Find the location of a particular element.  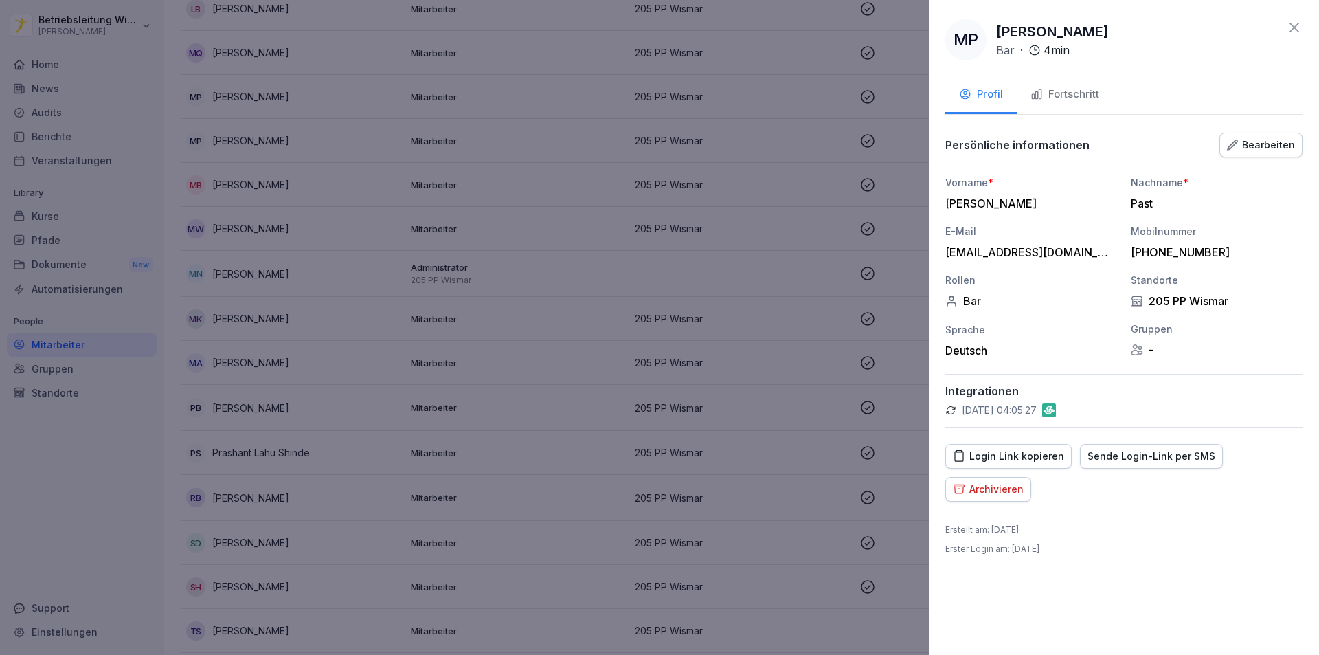

div: Vorname is located at coordinates (1031, 182).